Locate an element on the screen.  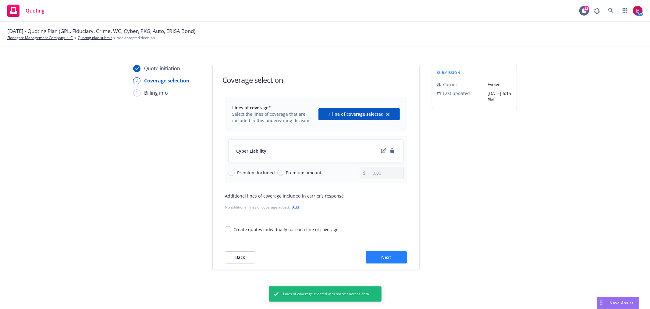
div: Coverage selection is located at coordinates (167, 80).